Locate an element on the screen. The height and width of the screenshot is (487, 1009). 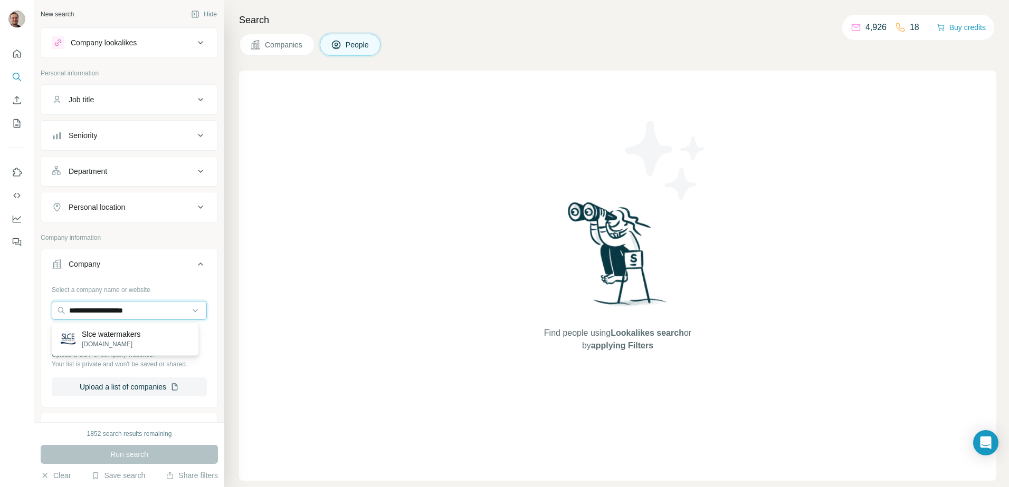
img: Surfe Illustration - Woman searching with binoculars is located at coordinates (618, 258).